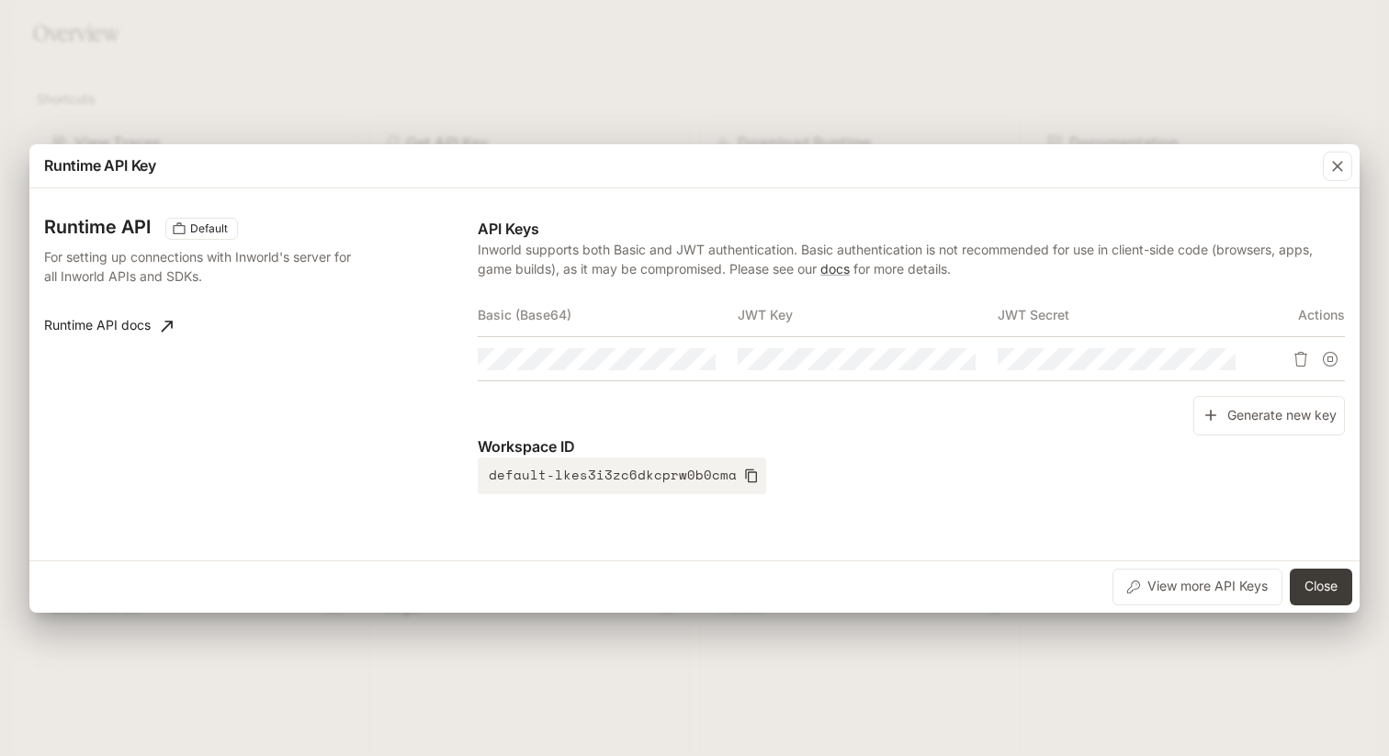  What do you see at coordinates (867, 315) in the screenshot?
I see `th: JWT Key` at bounding box center [867, 315].